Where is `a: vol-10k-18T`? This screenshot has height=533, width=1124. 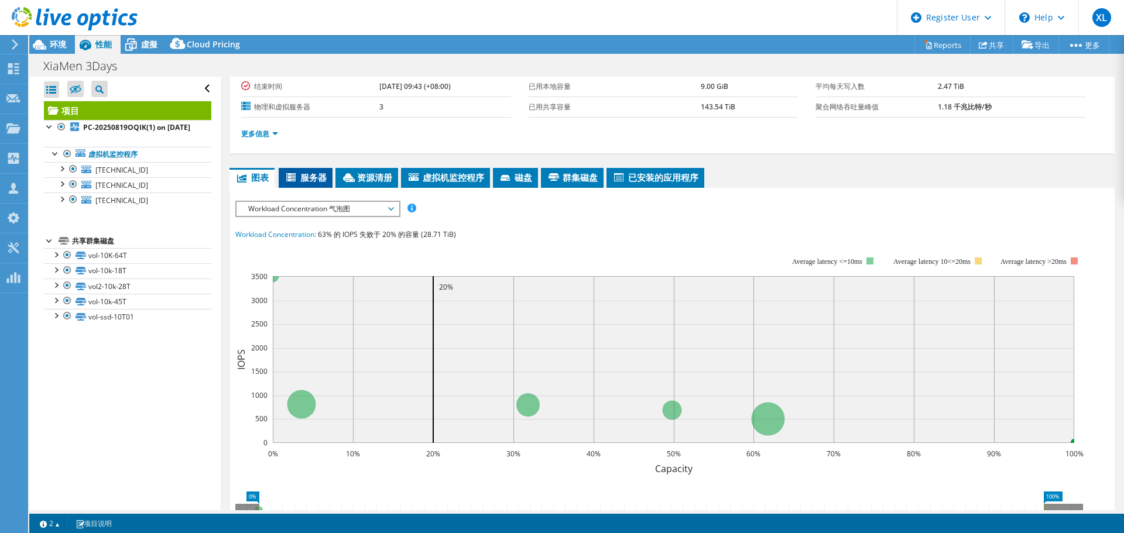
a: vol-10k-18T is located at coordinates (128, 271).